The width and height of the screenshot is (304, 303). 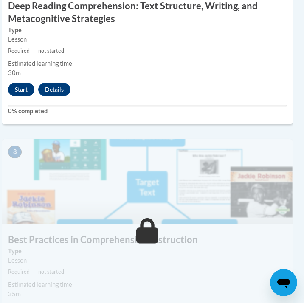 I want to click on h3: Best Practices in Comprehension Instruction, so click(x=147, y=240).